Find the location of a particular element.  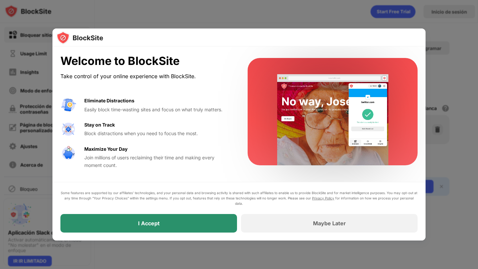

div: Block distractions when you need to focus the most. is located at coordinates (158, 134).